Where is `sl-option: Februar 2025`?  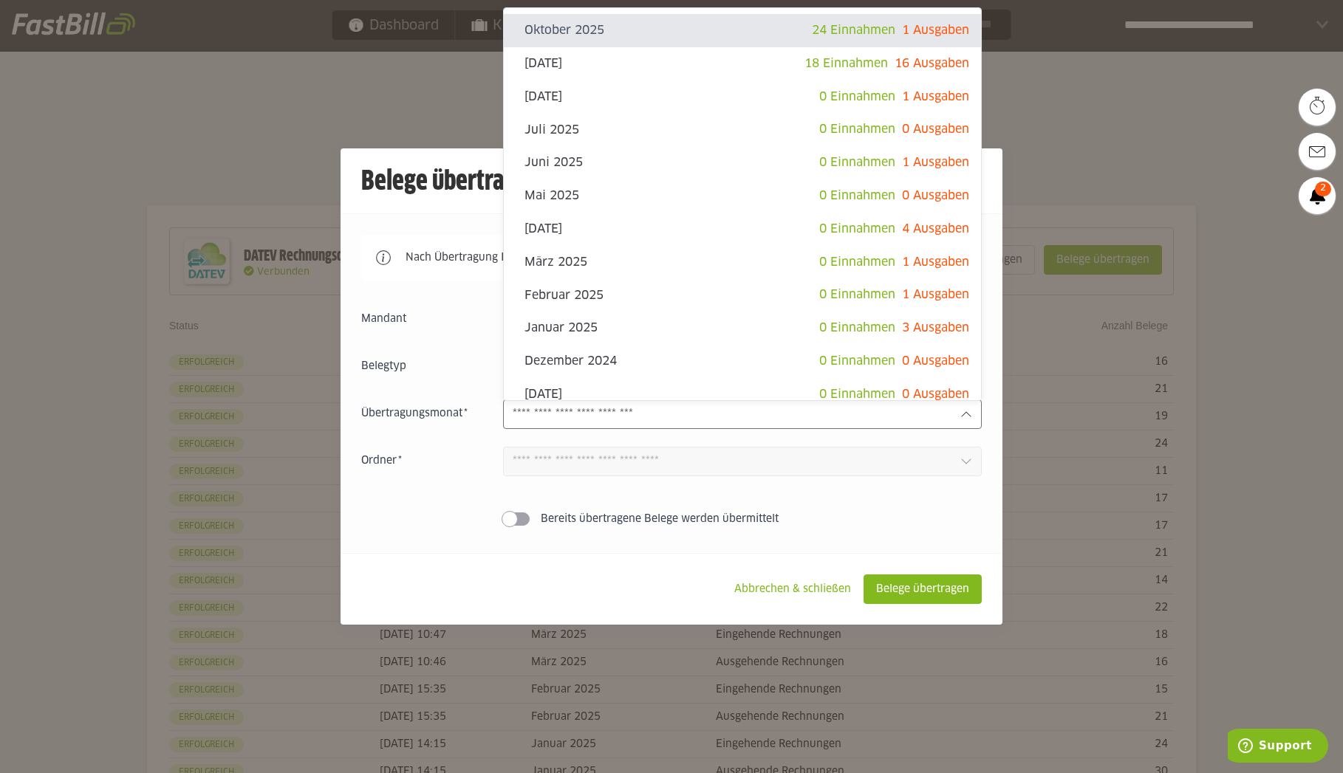
sl-option: Februar 2025 is located at coordinates (742, 295).